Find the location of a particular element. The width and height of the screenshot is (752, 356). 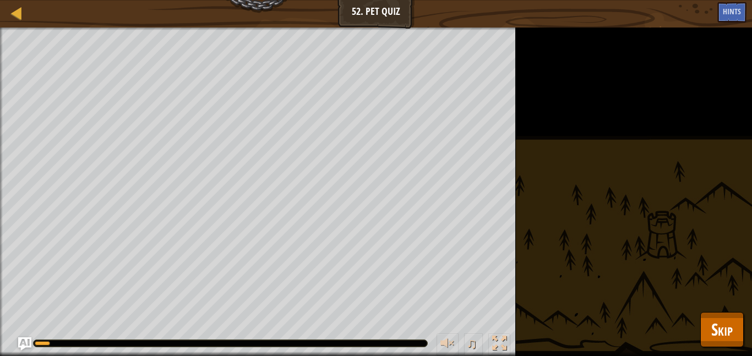

span: Skip is located at coordinates (722, 329).